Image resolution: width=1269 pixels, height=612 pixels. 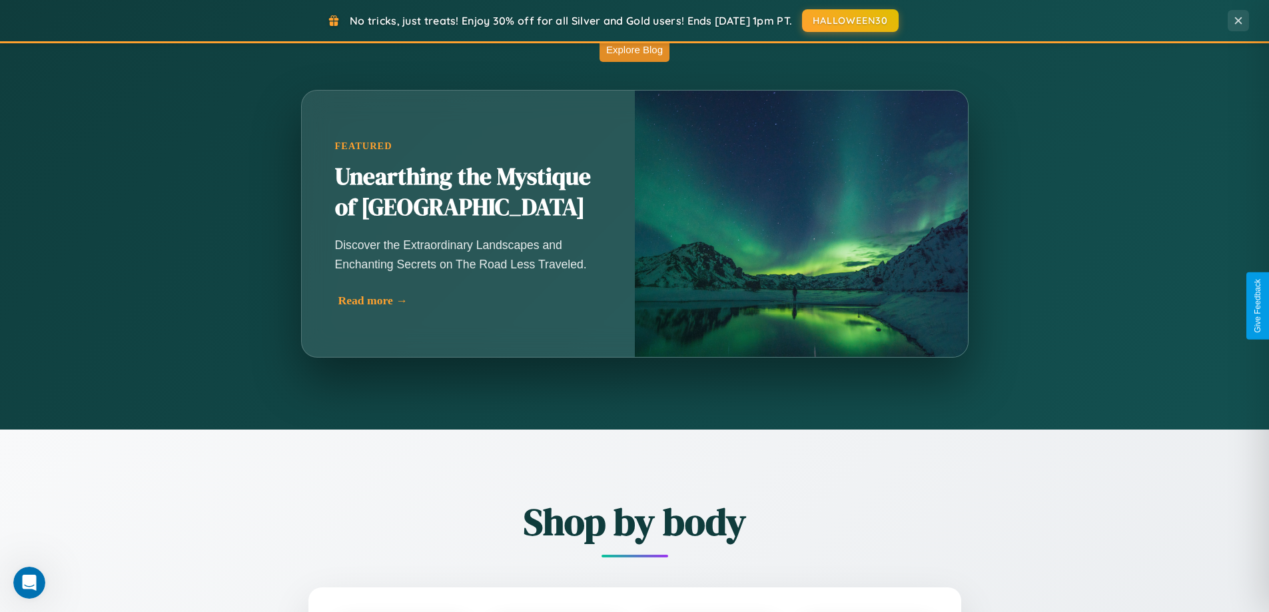 I want to click on h2: Shop by body, so click(x=635, y=522).